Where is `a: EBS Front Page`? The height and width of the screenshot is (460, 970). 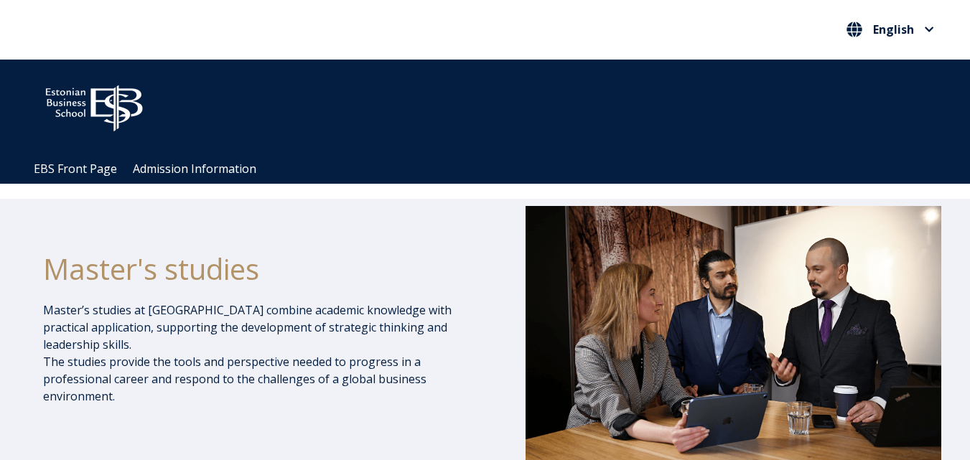
a: EBS Front Page is located at coordinates (75, 169).